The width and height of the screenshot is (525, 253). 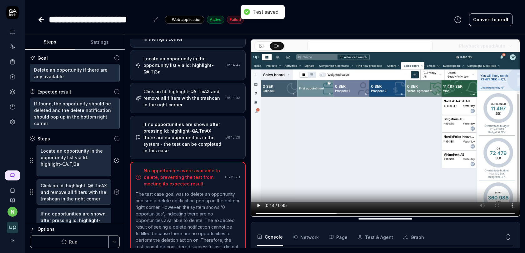 I want to click on time: 08:14:47, so click(x=233, y=65).